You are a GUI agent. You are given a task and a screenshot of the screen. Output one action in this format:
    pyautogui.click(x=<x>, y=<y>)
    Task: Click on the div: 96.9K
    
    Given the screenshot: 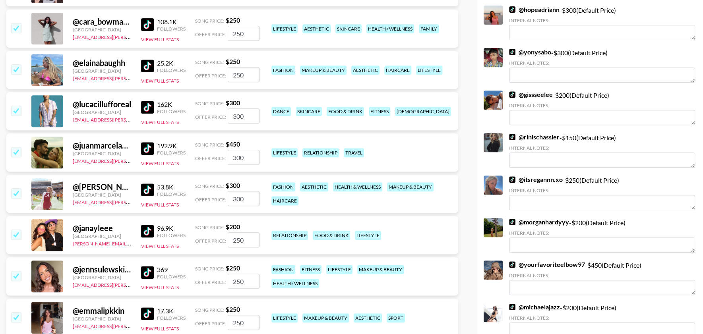 What is the action you would take?
    pyautogui.click(x=171, y=229)
    